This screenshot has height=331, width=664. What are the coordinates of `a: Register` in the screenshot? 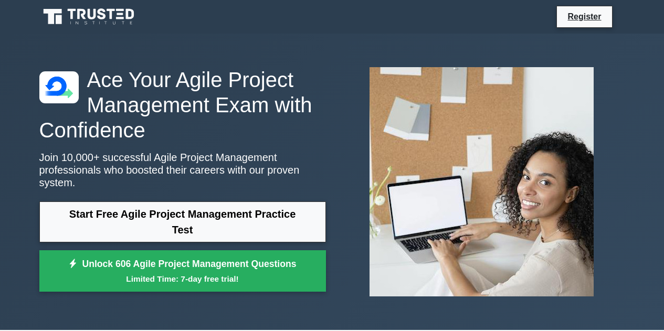 It's located at (584, 16).